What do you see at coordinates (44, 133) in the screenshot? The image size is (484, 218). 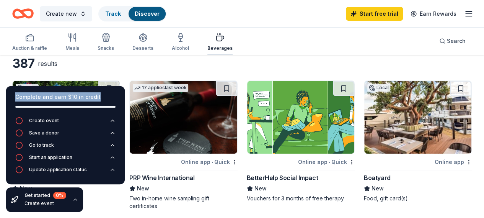 I see `div: Save a donor` at bounding box center [44, 133].